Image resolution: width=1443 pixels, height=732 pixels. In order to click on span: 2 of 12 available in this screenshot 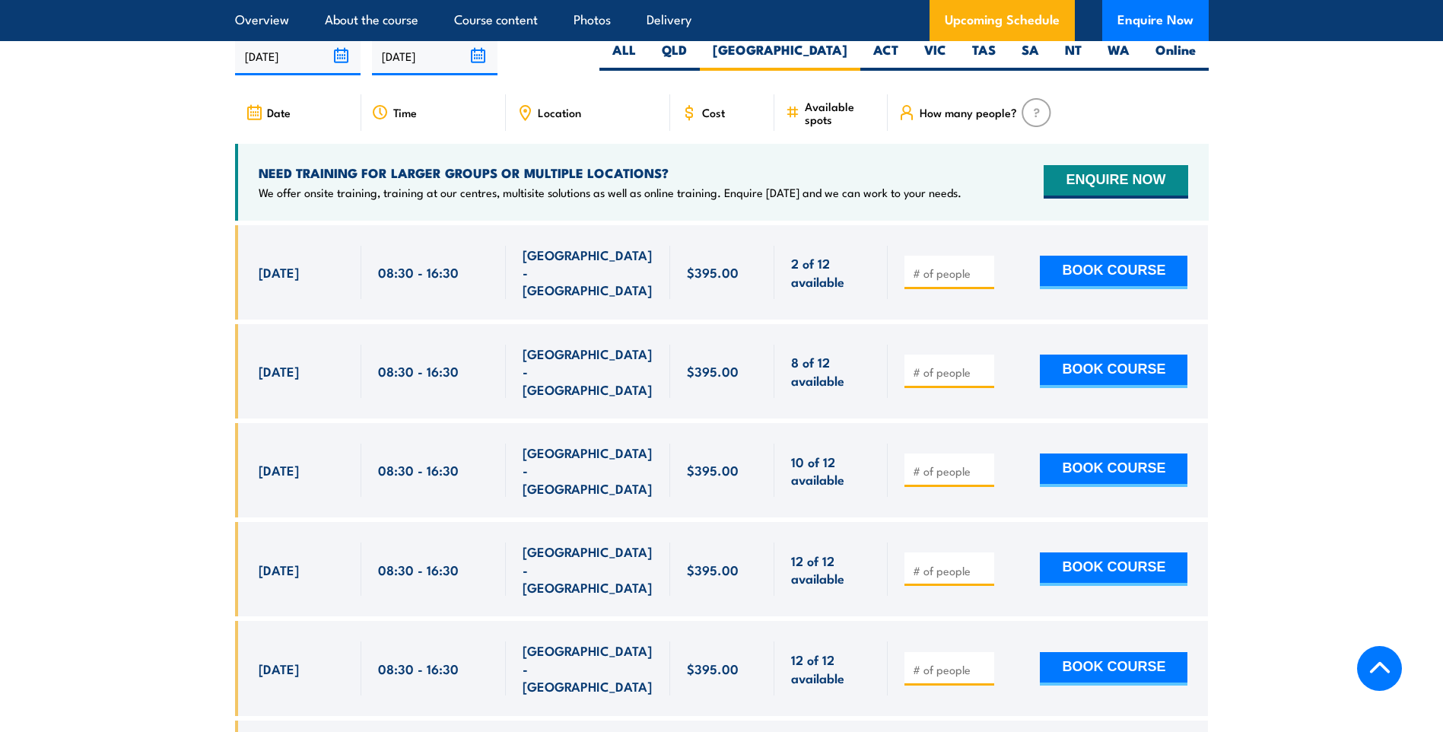, I will do `click(831, 272)`.